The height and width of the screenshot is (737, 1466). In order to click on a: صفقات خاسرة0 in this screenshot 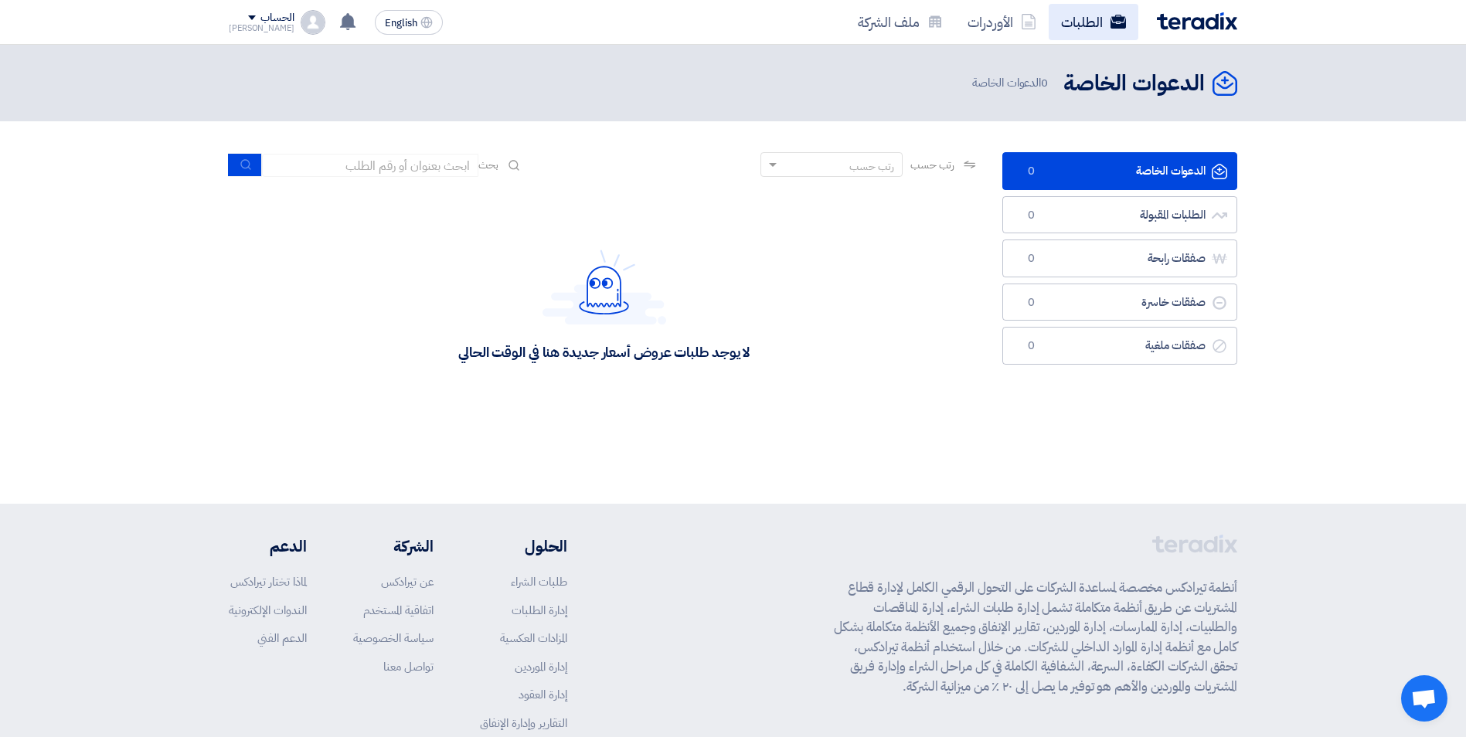, I will do `click(1120, 302)`.